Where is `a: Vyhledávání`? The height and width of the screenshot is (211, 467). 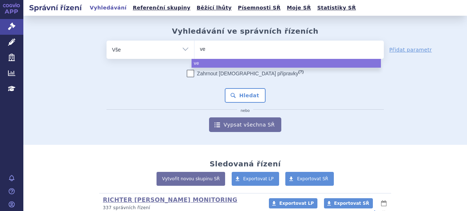
a: Vyhledávání is located at coordinates (108, 8).